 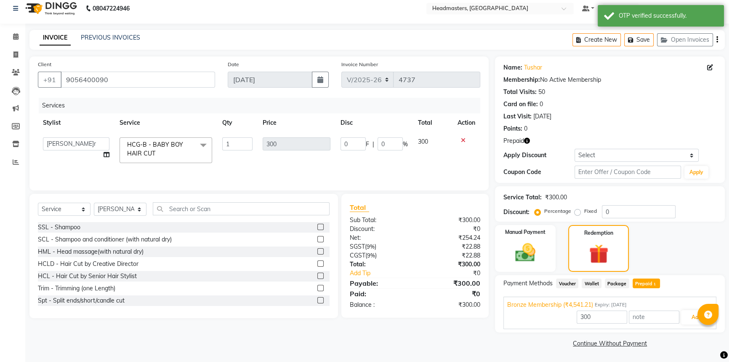 What do you see at coordinates (617, 283) in the screenshot?
I see `span: Package` at bounding box center [617, 283].